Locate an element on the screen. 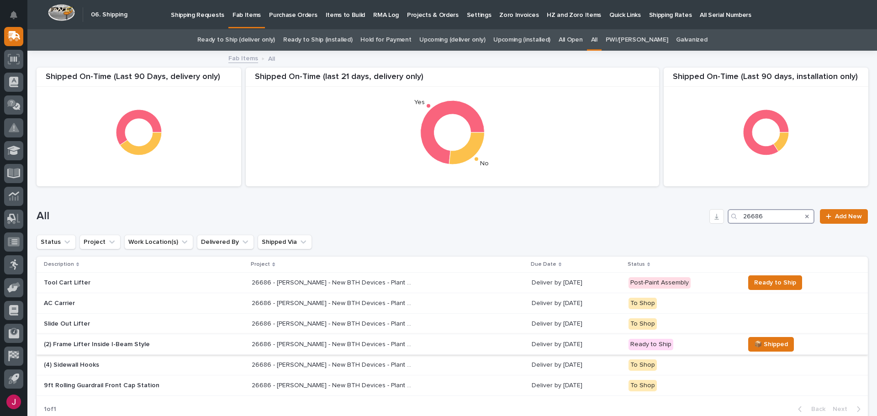 The image size is (877, 416). div: Shipped On-Time (last 21 days, delivery only) is located at coordinates (452, 80).